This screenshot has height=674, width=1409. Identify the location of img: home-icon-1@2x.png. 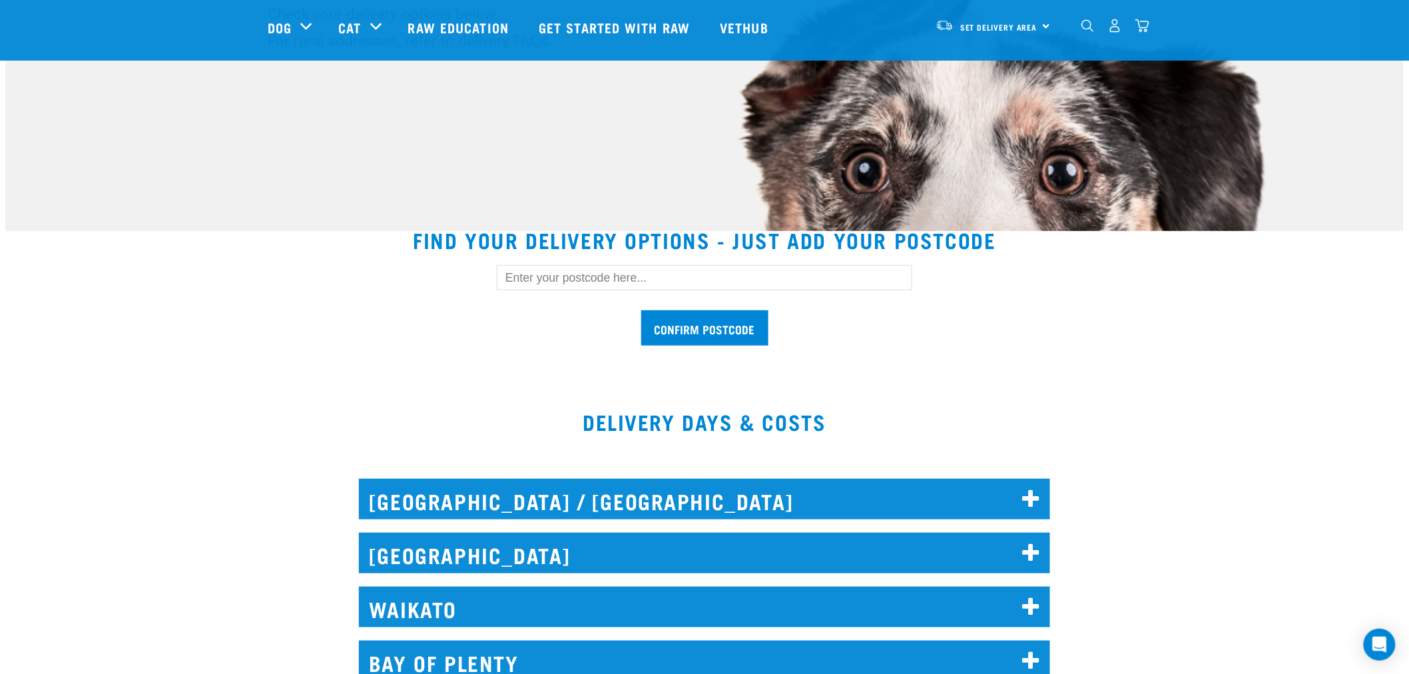
(1087, 25).